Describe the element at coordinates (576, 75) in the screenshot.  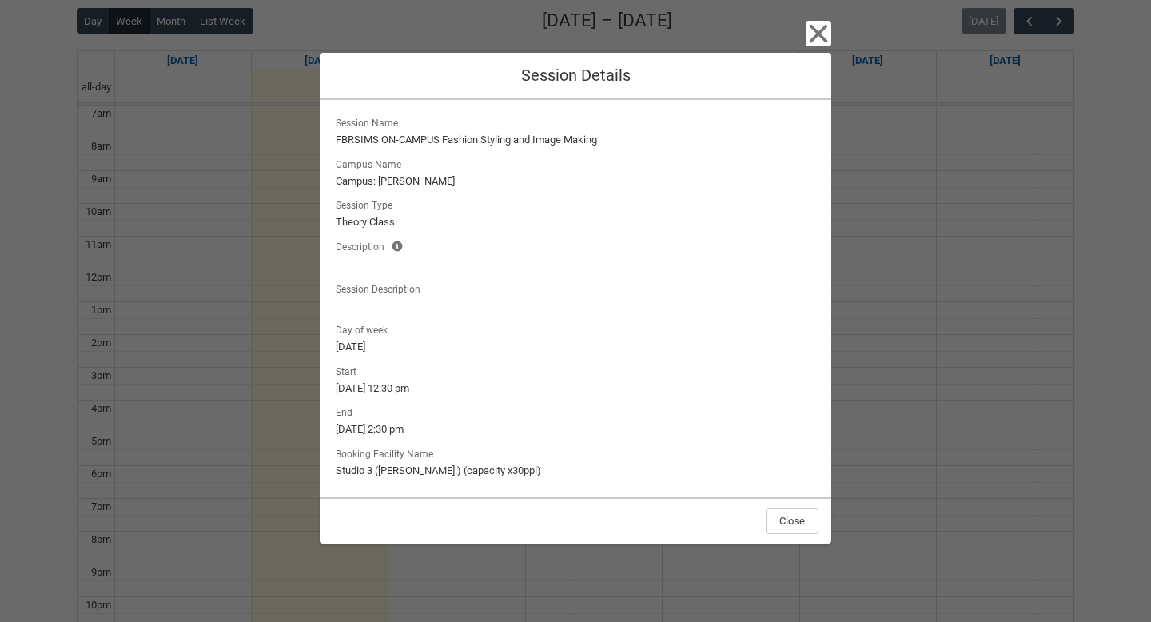
I see `span: Session Details` at that location.